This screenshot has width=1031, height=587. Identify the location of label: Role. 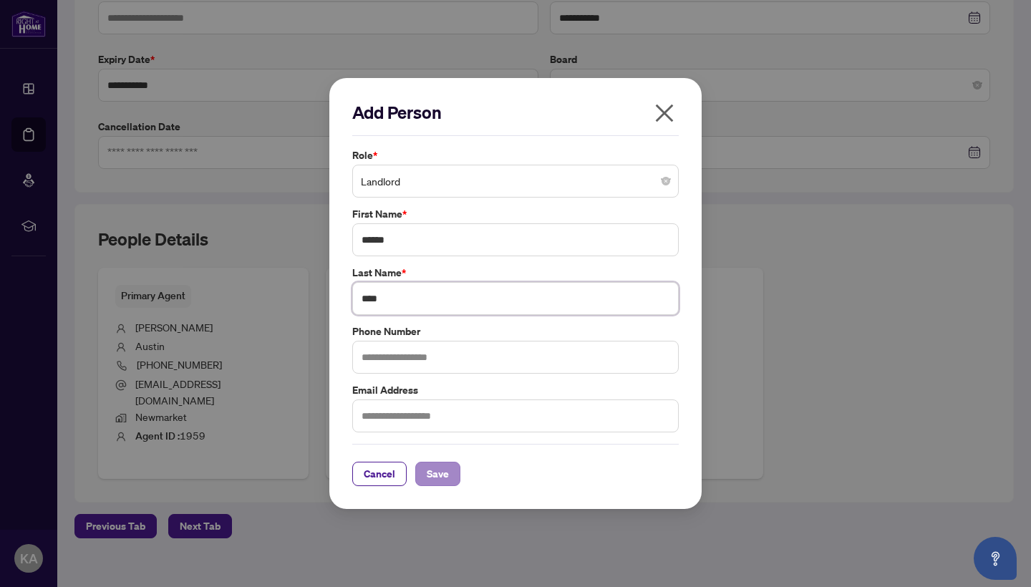
(515, 155).